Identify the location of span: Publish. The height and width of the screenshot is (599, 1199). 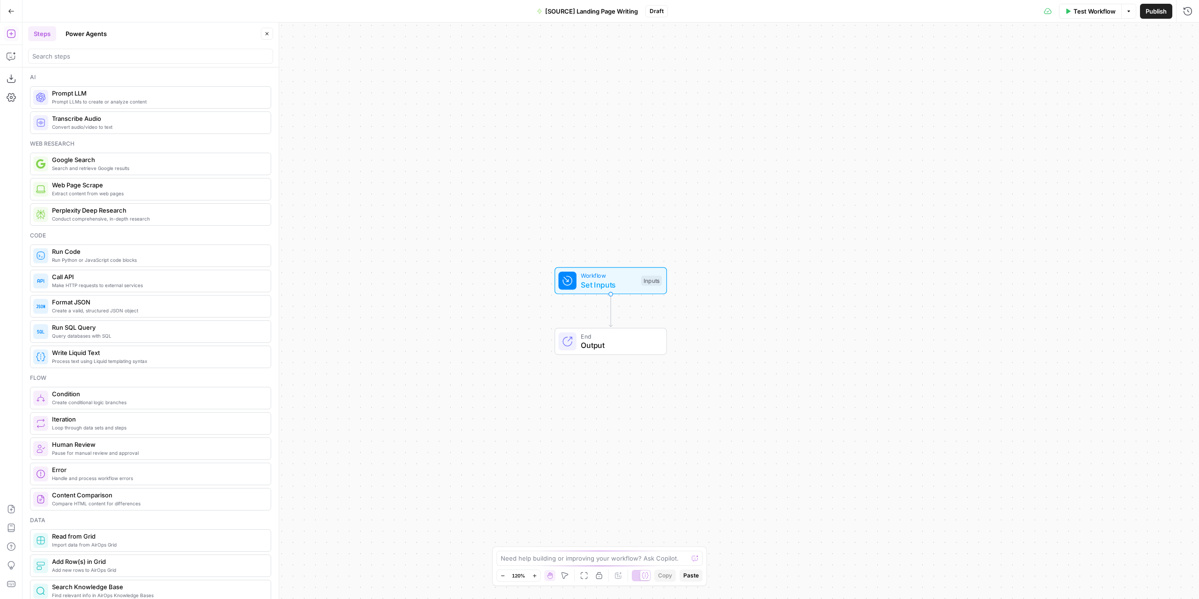
(1156, 11).